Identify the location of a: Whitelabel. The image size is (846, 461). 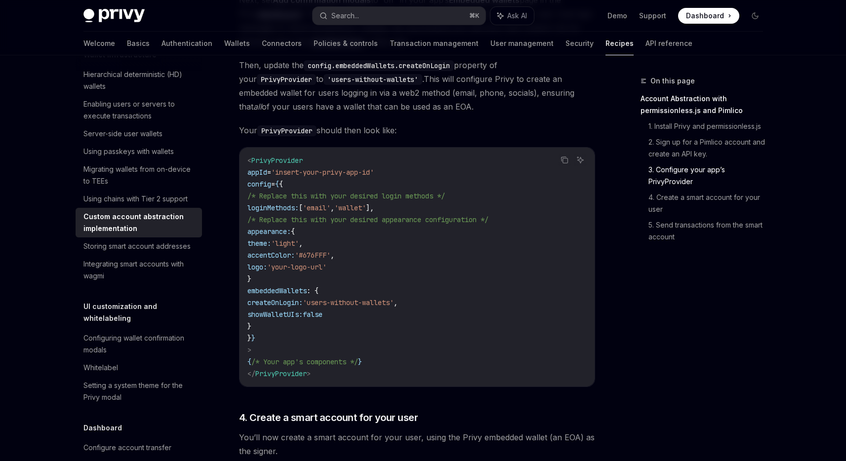
(139, 368).